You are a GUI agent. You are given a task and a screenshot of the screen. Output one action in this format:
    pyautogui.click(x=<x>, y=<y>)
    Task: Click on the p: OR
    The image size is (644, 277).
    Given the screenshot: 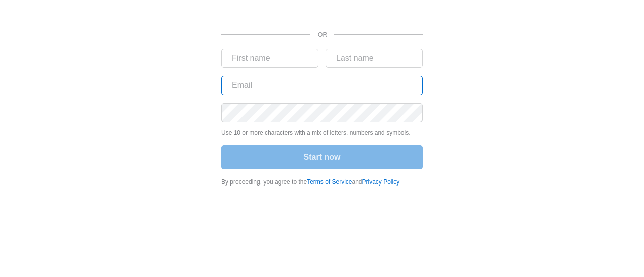 What is the action you would take?
    pyautogui.click(x=320, y=35)
    